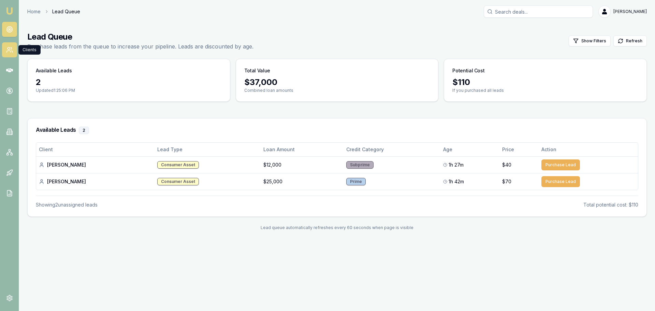 This screenshot has width=655, height=311. I want to click on span: 1h 42m, so click(456, 182).